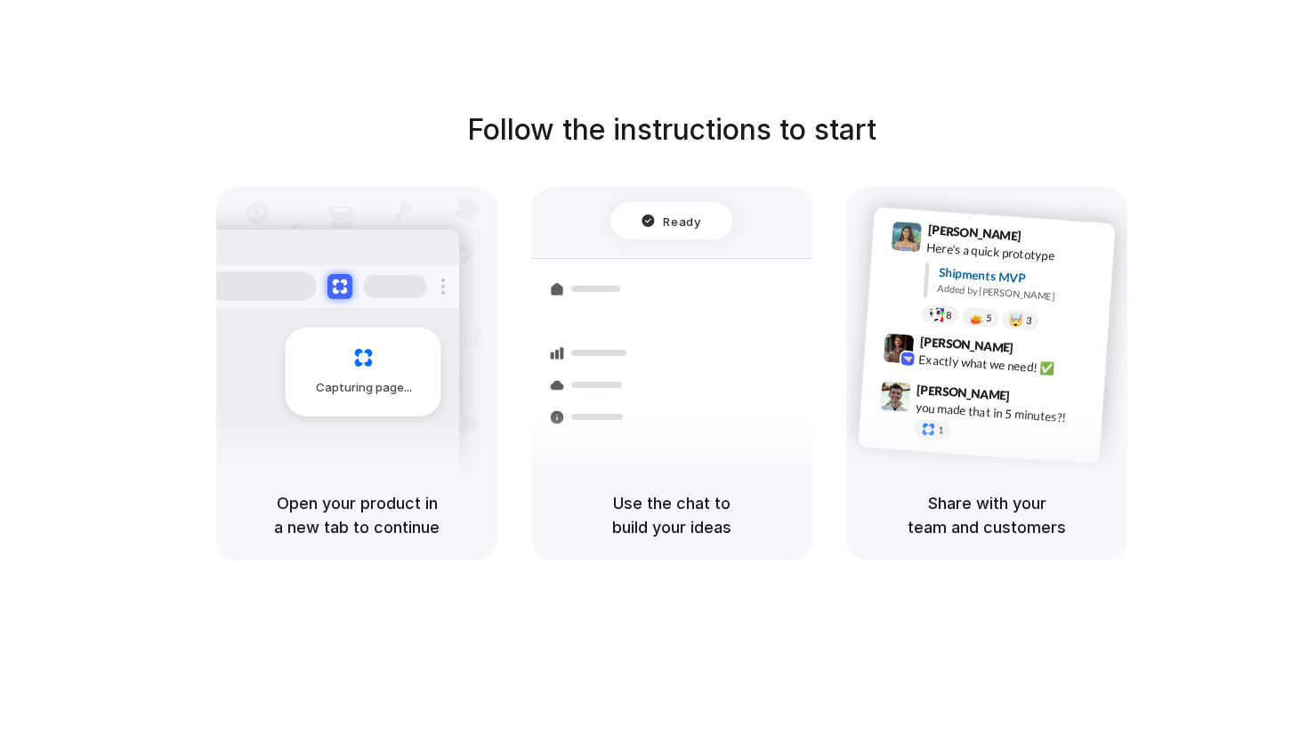  Describe the element at coordinates (672, 130) in the screenshot. I see `h1: Follow the instructions to start` at that location.